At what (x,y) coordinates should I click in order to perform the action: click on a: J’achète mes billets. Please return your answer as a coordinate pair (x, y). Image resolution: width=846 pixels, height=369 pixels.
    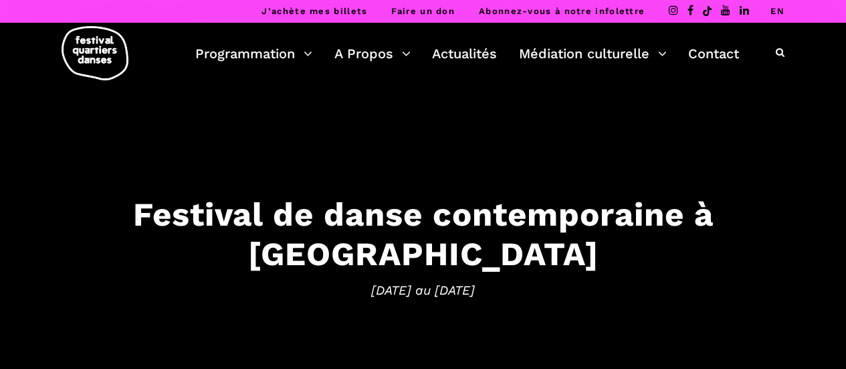
    Looking at the image, I should click on (314, 11).